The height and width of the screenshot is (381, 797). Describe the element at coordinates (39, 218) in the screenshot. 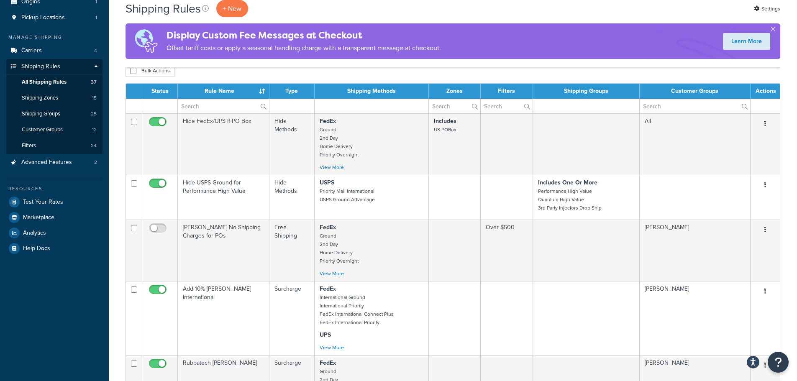

I see `span: Marketplace` at that location.